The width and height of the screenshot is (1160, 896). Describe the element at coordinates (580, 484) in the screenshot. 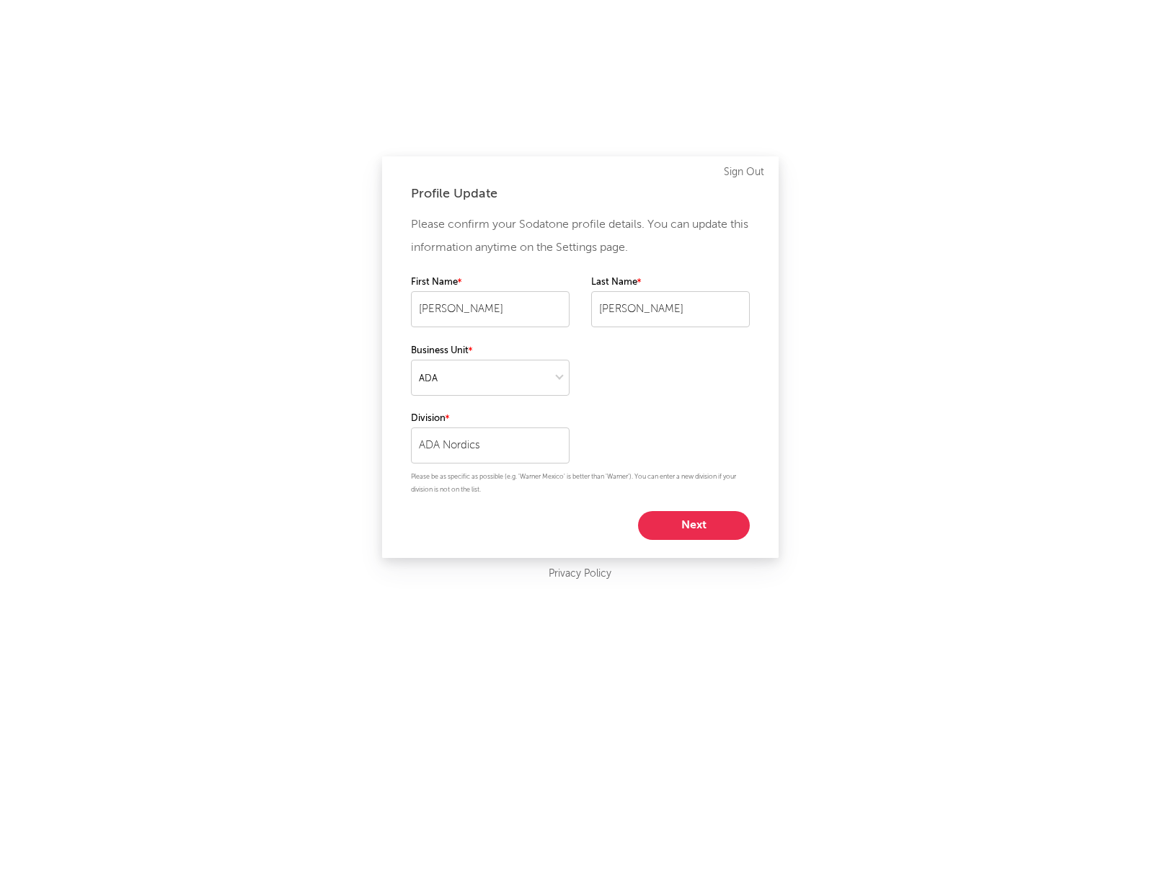

I see `p: Please be as specific as possible (e.g. 'Warner Mexico' is better than 'Warner'). You can enter a...` at that location.